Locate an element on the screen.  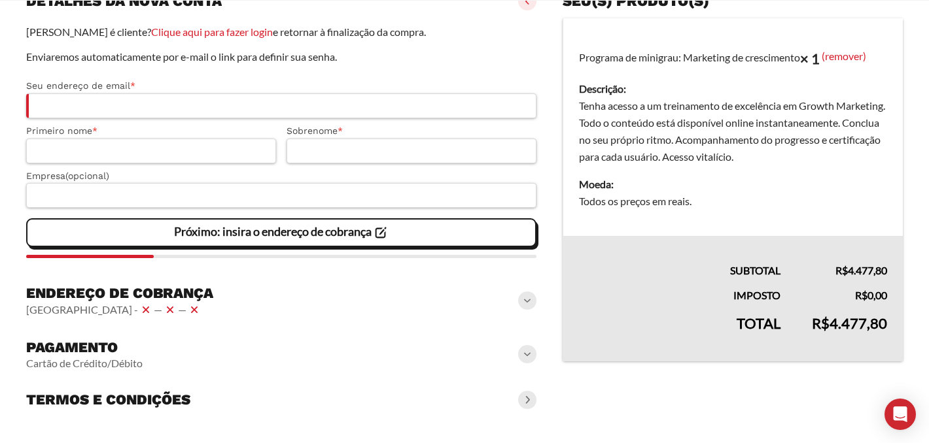
font: Subtotal is located at coordinates (755, 270).